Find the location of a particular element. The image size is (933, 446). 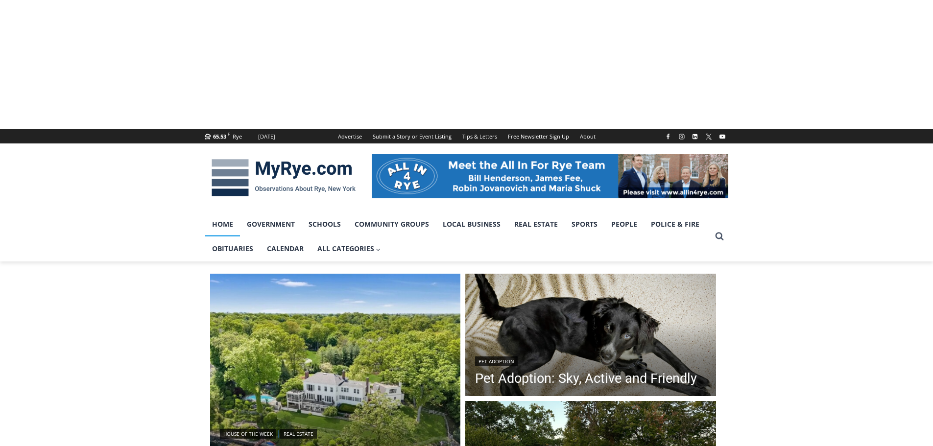

nav: Secondary Navigation is located at coordinates (467, 136).